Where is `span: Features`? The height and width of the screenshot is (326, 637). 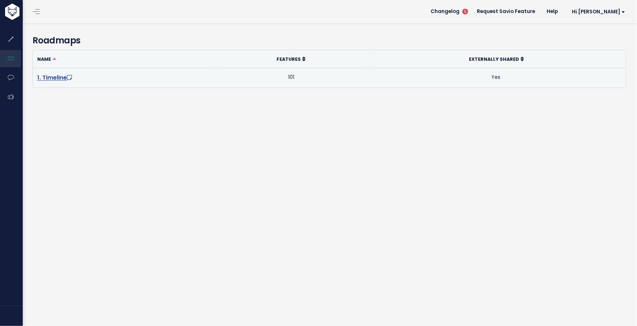
span: Features is located at coordinates (288, 59).